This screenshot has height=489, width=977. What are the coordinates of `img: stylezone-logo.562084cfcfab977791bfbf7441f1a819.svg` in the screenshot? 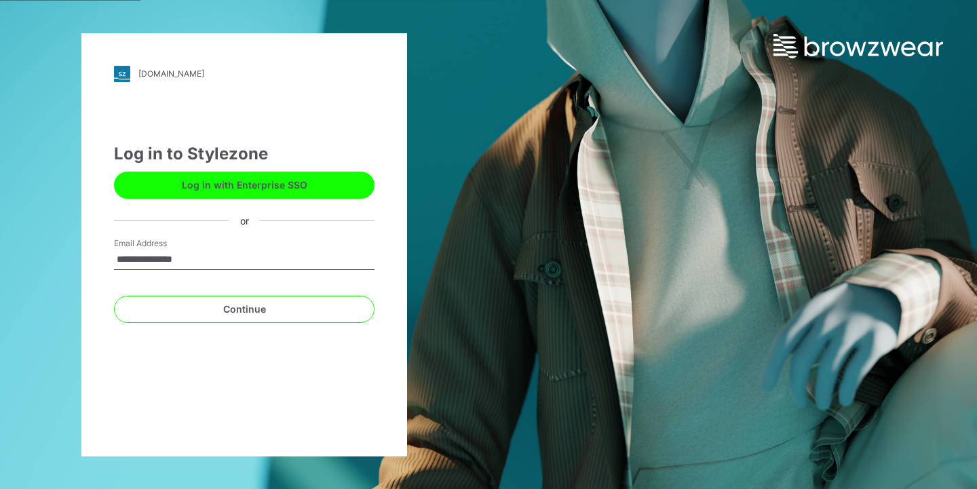 It's located at (122, 74).